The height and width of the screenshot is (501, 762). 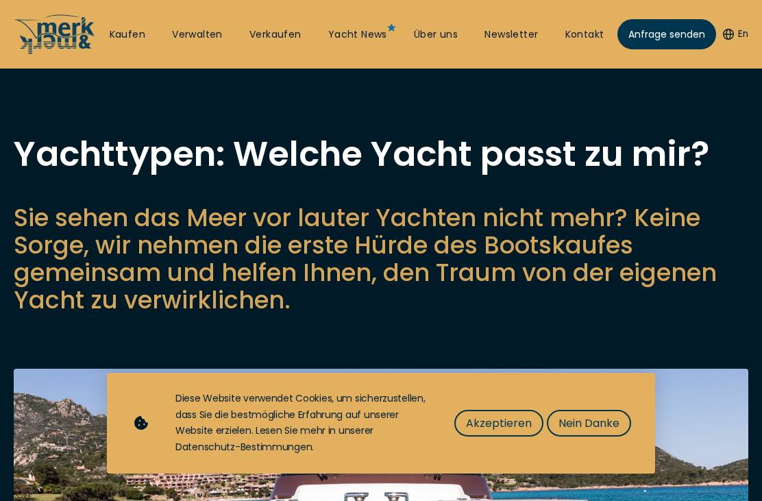 What do you see at coordinates (197, 35) in the screenshot?
I see `a: Verwalten` at bounding box center [197, 35].